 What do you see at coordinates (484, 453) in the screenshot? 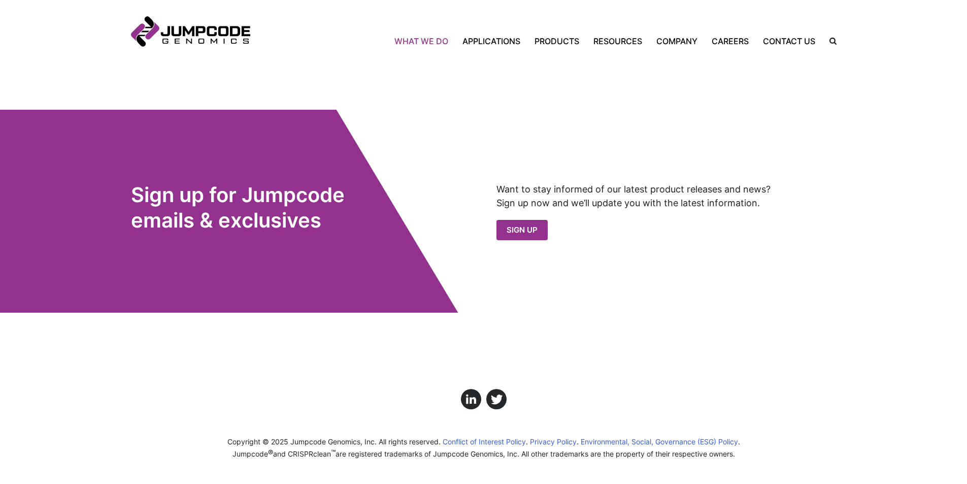
I see `p: Jumpcode and CRISPRclean are registered trademarks of Jumpcode Genomics, Inc. All other trademark...` at bounding box center [484, 453].